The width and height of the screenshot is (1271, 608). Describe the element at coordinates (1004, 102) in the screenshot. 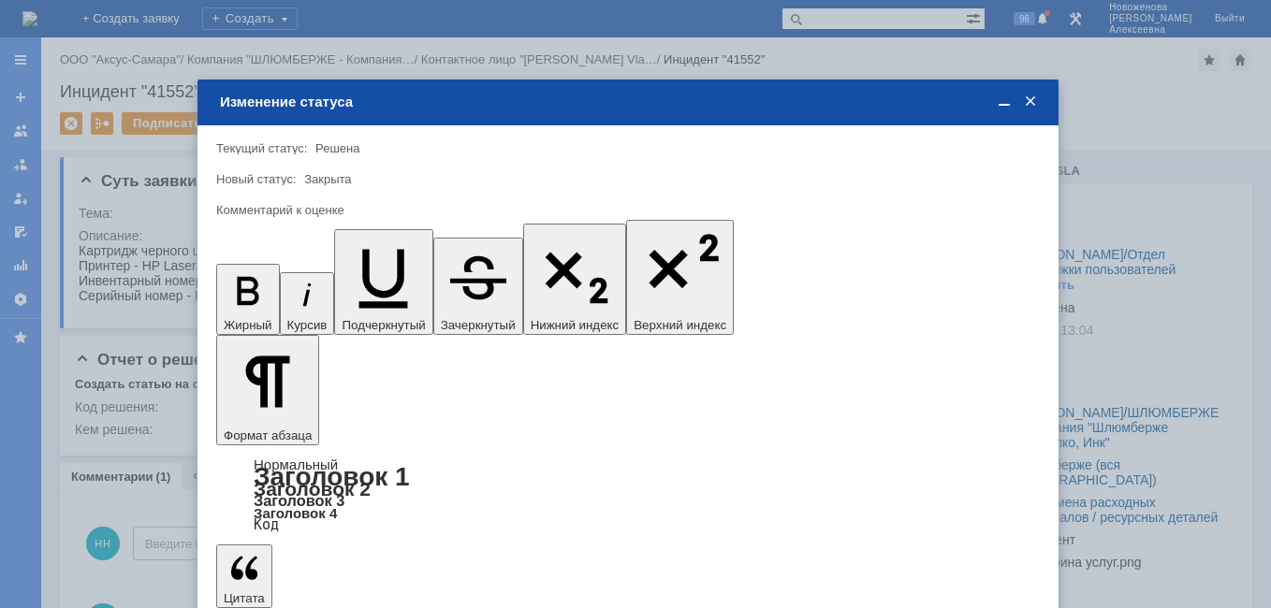

I see `span: Свернуть (Ctrl + M)` at that location.